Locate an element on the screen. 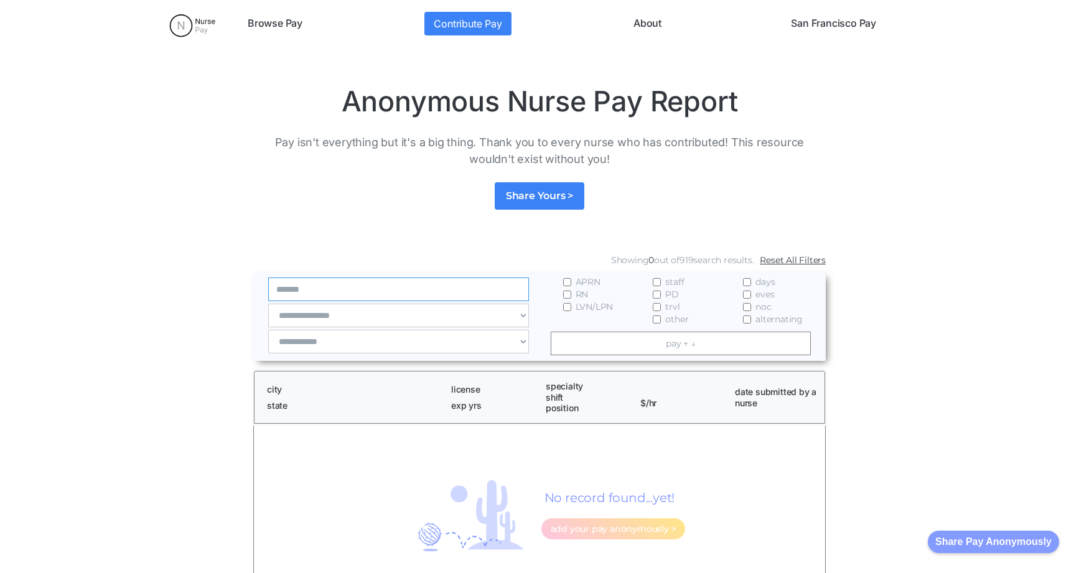 The image size is (1079, 573). input: LVN/LPN is located at coordinates (567, 307).